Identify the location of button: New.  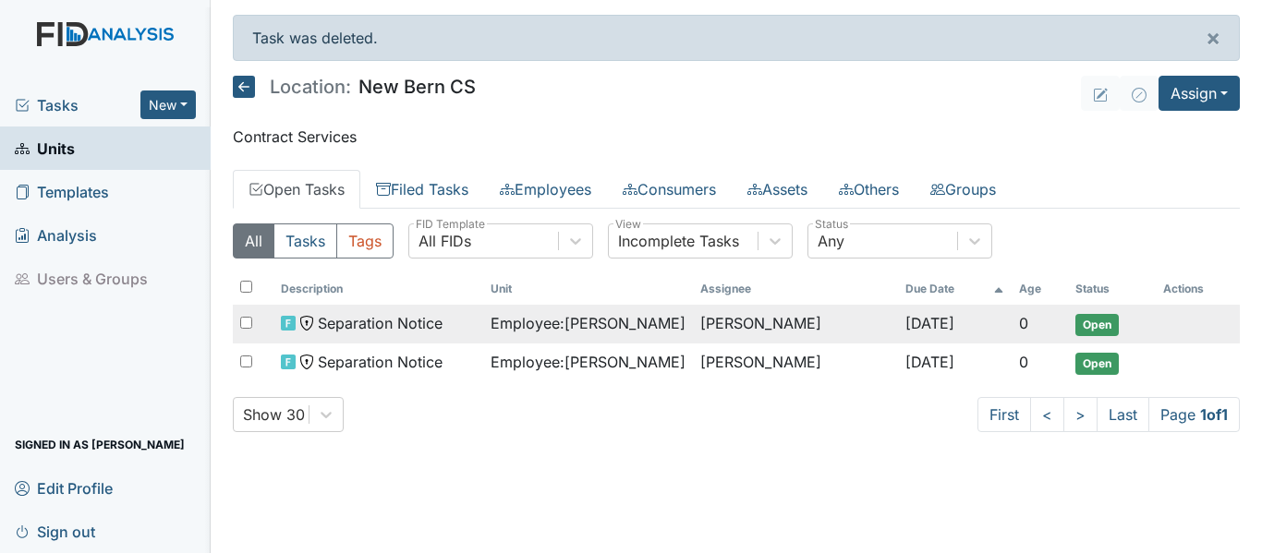
(168, 104).